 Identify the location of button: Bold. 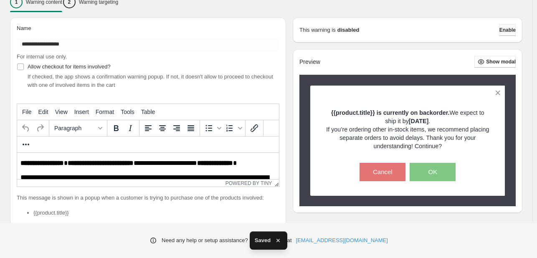
(116, 128).